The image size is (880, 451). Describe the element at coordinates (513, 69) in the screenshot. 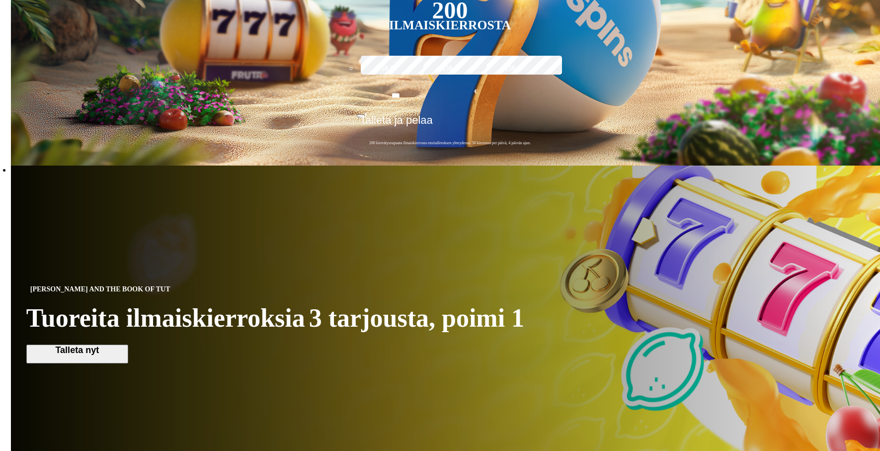

I see `label: 250 €` at that location.